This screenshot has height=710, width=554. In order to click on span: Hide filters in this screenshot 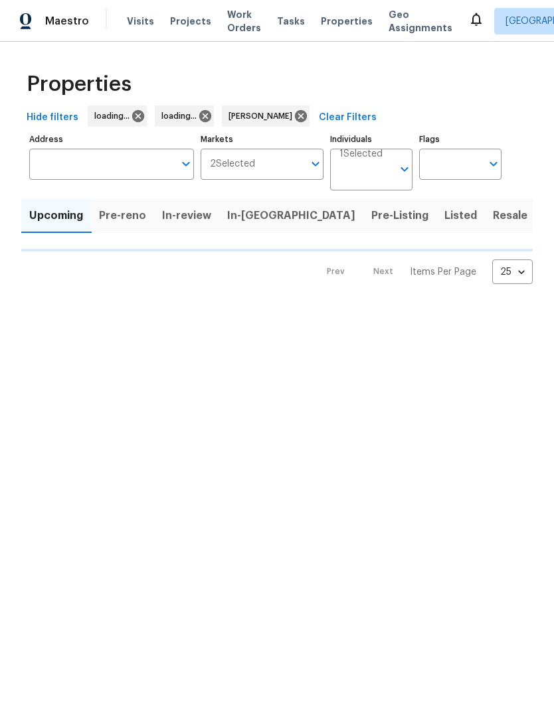, I will do `click(52, 118)`.